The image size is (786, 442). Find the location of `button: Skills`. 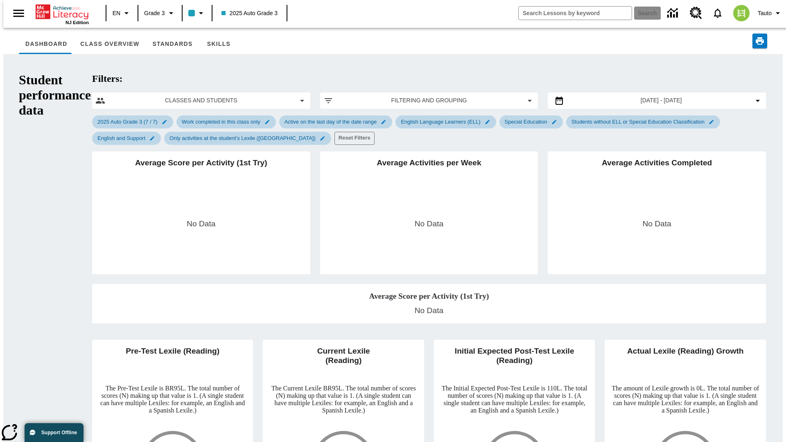

button: Skills is located at coordinates (219, 44).